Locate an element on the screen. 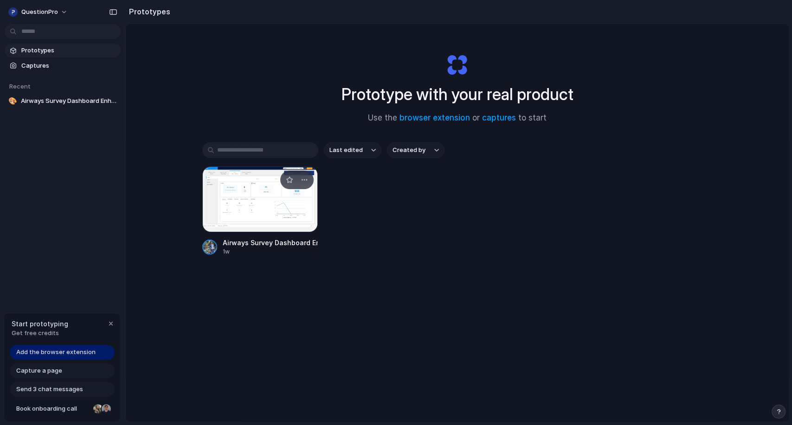 The height and width of the screenshot is (425, 792). a: Airways Survey Dashboard EnhancementAirways Survey Dashboard Enhancement1w is located at coordinates (260, 211).